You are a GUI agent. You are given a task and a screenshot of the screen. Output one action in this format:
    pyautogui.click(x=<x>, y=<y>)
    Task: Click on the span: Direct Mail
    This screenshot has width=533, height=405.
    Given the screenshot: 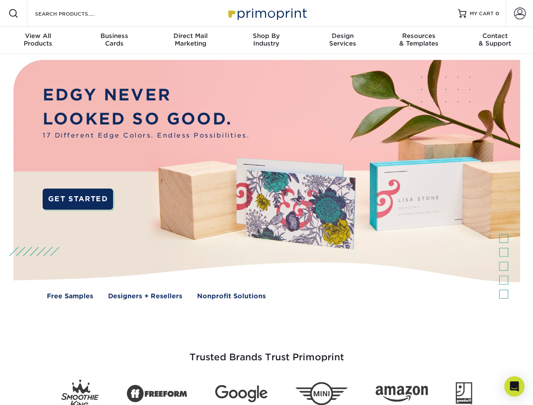 What is the action you would take?
    pyautogui.click(x=190, y=36)
    